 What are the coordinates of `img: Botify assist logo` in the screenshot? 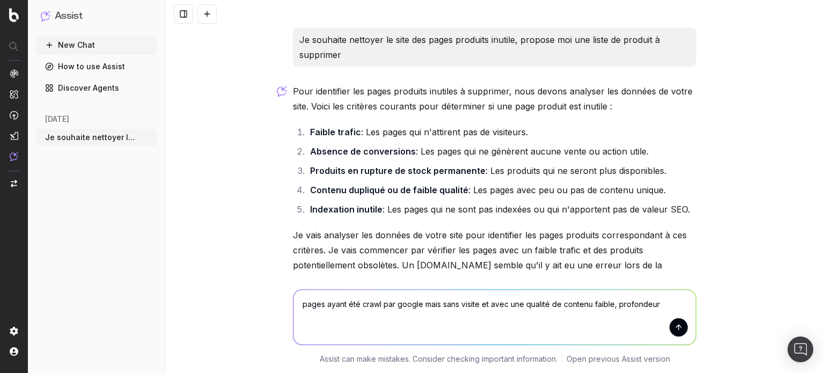 It's located at (282, 91).